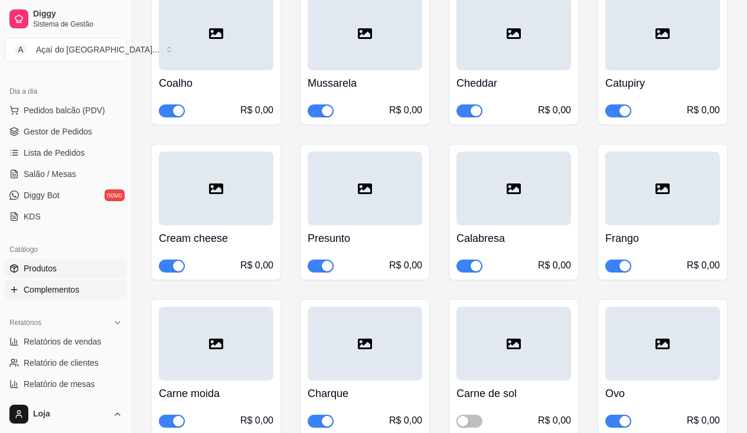  What do you see at coordinates (41, 195) in the screenshot?
I see `span: Diggy Bot` at bounding box center [41, 195].